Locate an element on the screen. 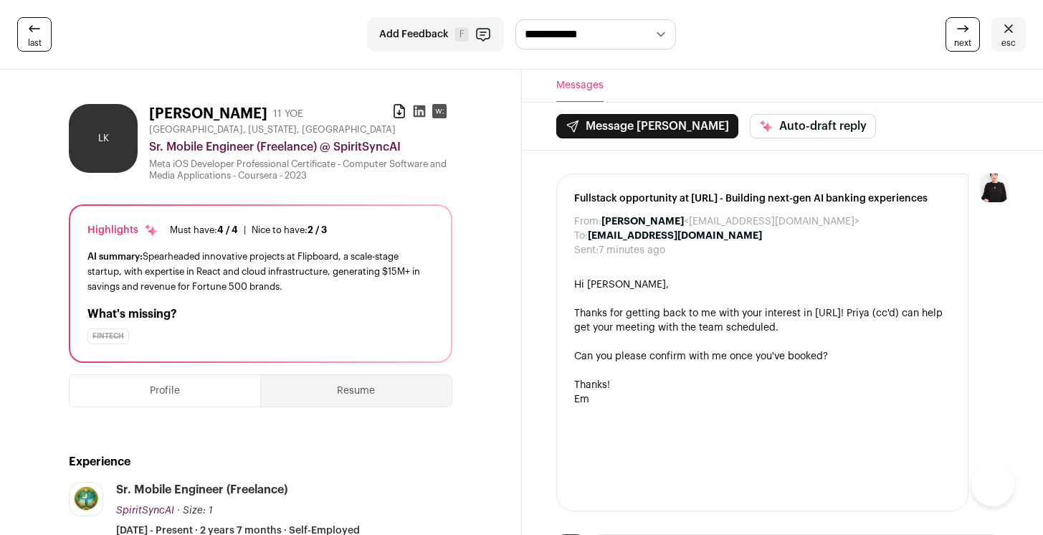 This screenshot has width=1043, height=535. div: Meta iOS Developer Professional Certificate - Computer Software and Media Applications - Coursera... is located at coordinates (300, 170).